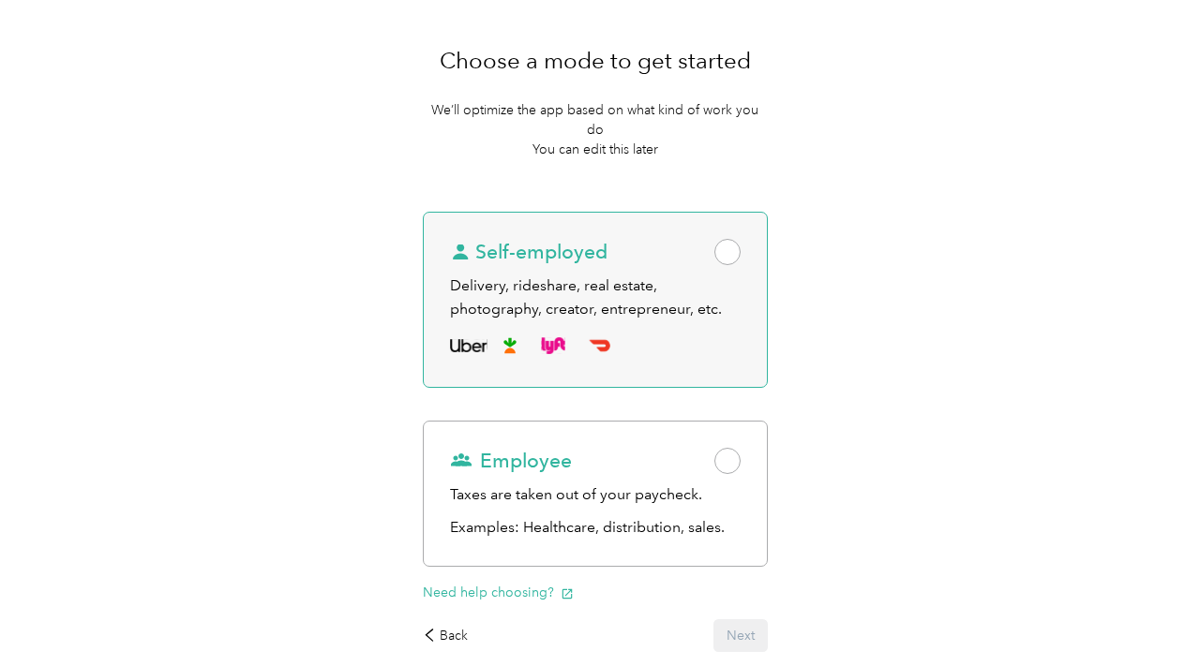 This screenshot has height=666, width=1200. Describe the element at coordinates (594, 495) in the screenshot. I see `div: Taxes are taken out of your paycheck.` at that location.